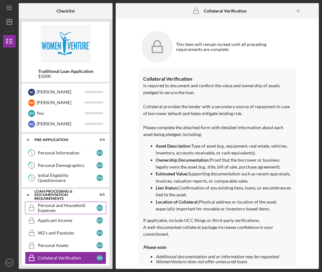  Describe the element at coordinates (66, 44) in the screenshot. I see `img: Product logo` at that location.